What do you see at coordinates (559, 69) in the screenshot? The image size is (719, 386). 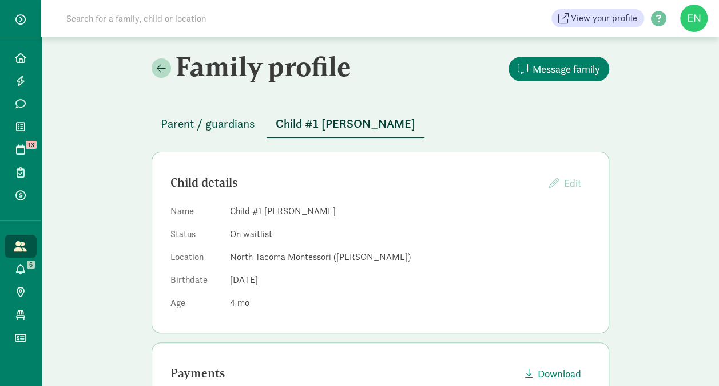 I see `button: Message family` at bounding box center [559, 69].